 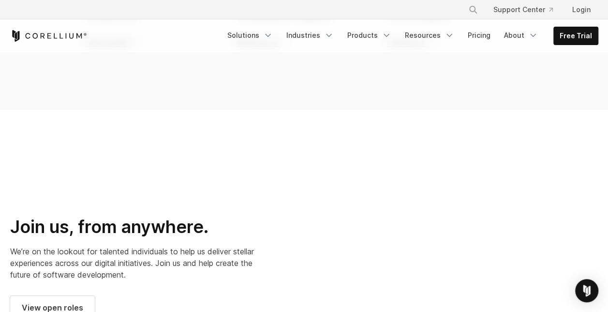 What do you see at coordinates (310, 35) in the screenshot?
I see `a: Industries` at bounding box center [310, 35].